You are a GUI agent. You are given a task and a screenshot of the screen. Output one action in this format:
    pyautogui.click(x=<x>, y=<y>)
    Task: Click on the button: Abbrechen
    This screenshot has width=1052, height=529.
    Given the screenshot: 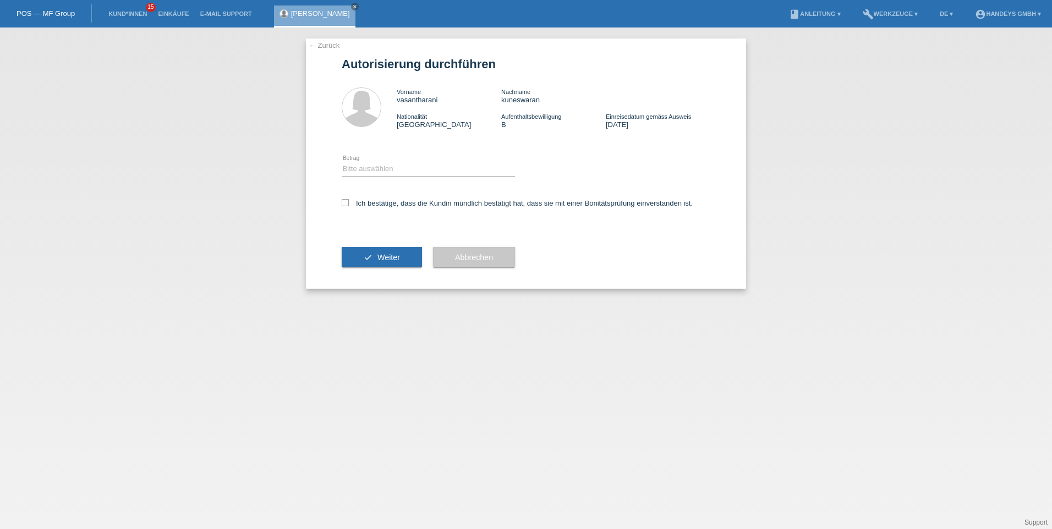 What is the action you would take?
    pyautogui.click(x=474, y=257)
    